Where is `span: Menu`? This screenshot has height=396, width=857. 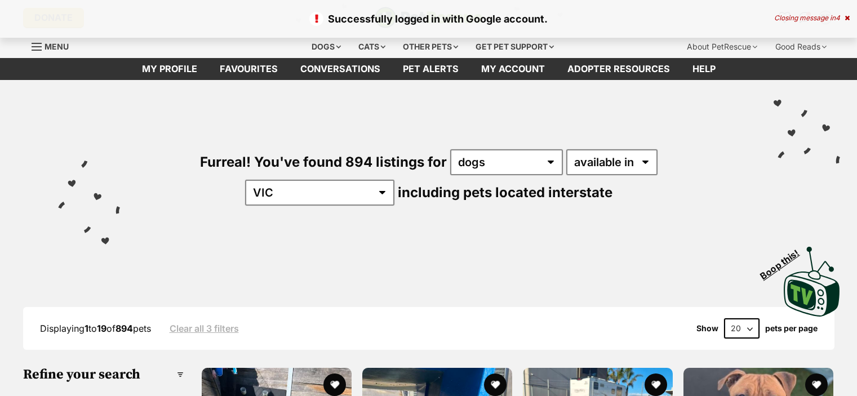 span: Menu is located at coordinates (56, 46).